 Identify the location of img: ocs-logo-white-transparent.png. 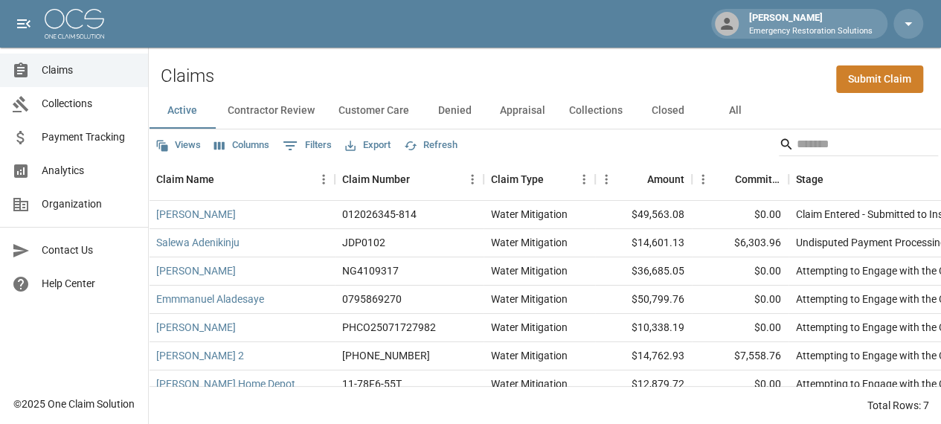
(74, 24).